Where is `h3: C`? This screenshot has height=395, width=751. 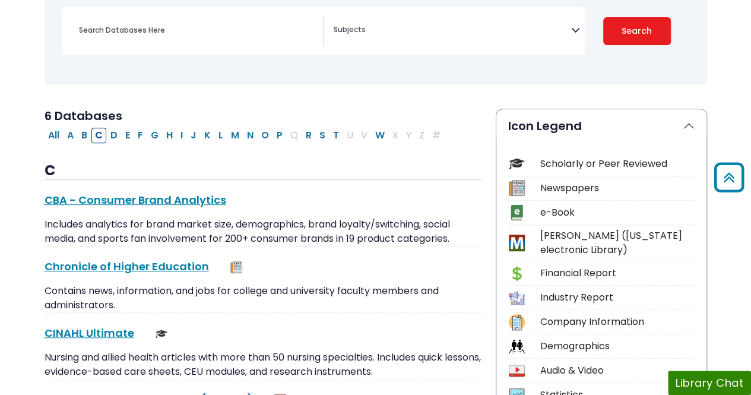 h3: C is located at coordinates (263, 171).